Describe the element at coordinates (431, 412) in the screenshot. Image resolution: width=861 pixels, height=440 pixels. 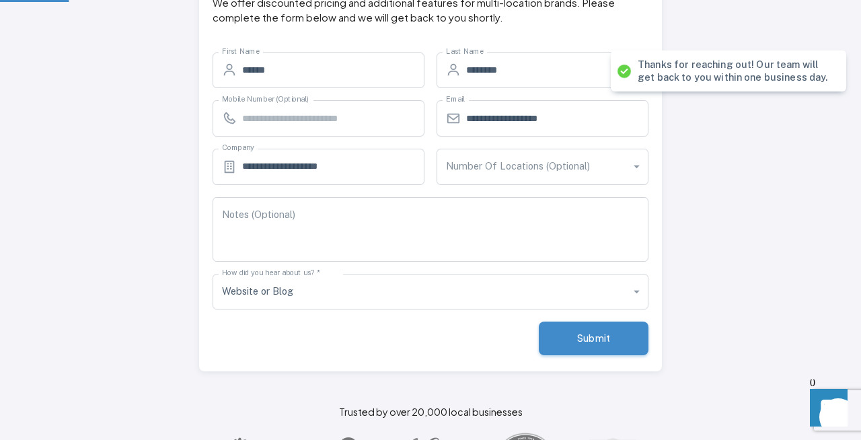
I see `p: Trusted by over 20,000 local businesses` at that location.